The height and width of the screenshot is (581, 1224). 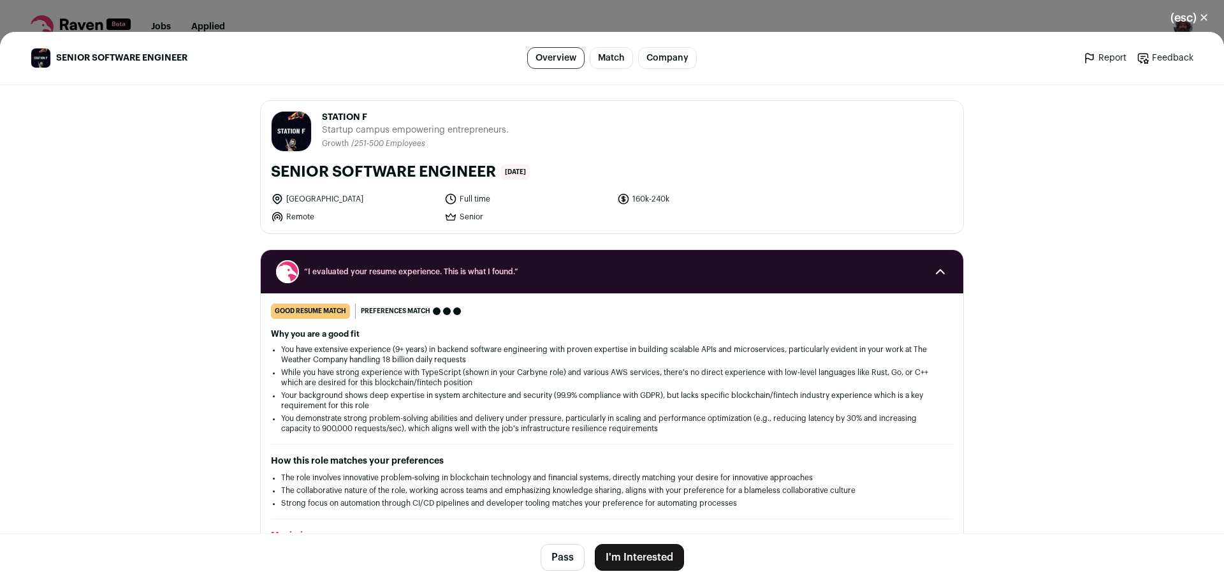 I want to click on a: Overview, so click(x=556, y=58).